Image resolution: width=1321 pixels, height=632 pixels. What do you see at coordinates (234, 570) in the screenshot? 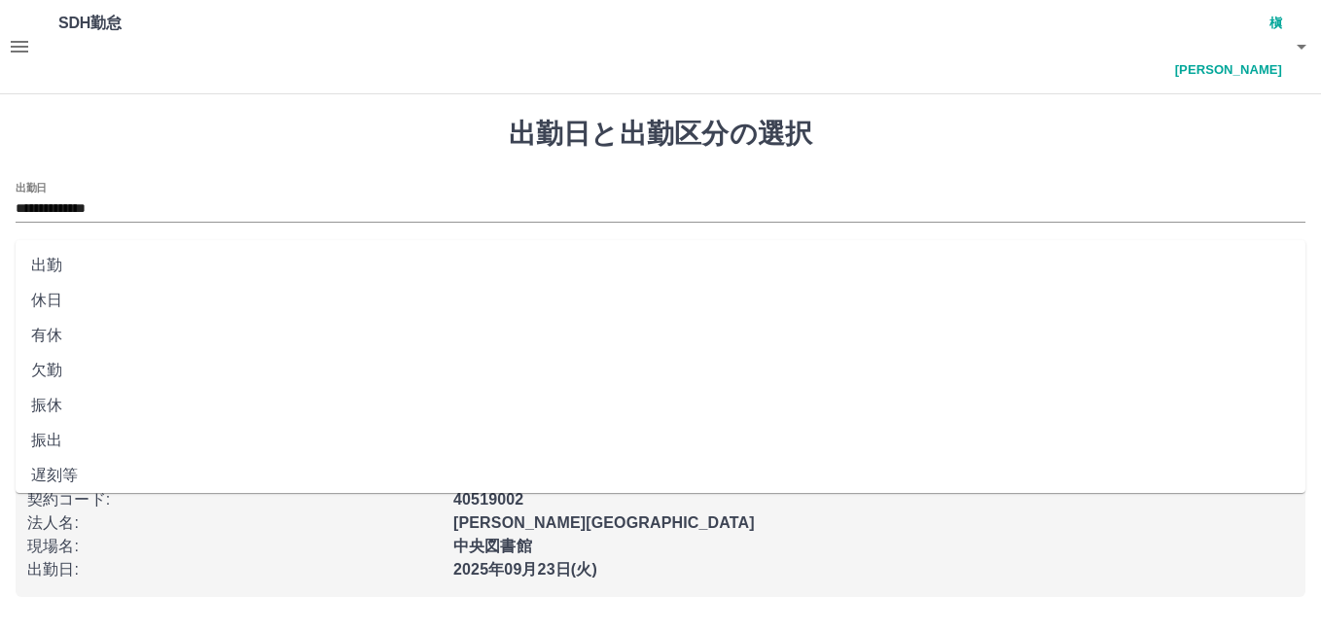
I see `p: 出勤日 :` at bounding box center [234, 570].